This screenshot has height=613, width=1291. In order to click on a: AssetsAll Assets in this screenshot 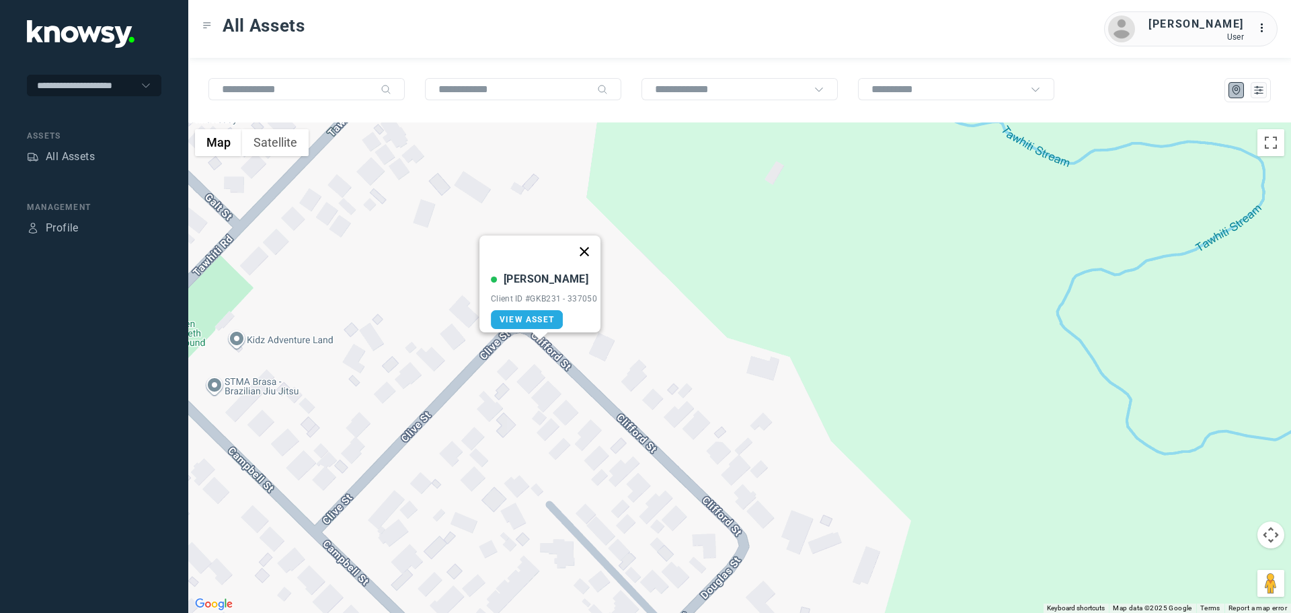, I will do `click(61, 157)`.